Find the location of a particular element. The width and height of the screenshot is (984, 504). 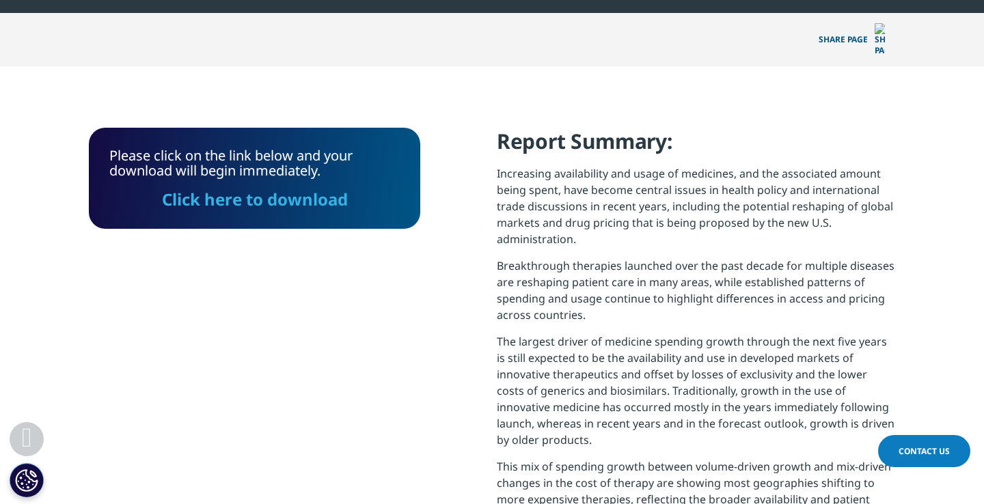

a: Click here to download is located at coordinates (255, 199).